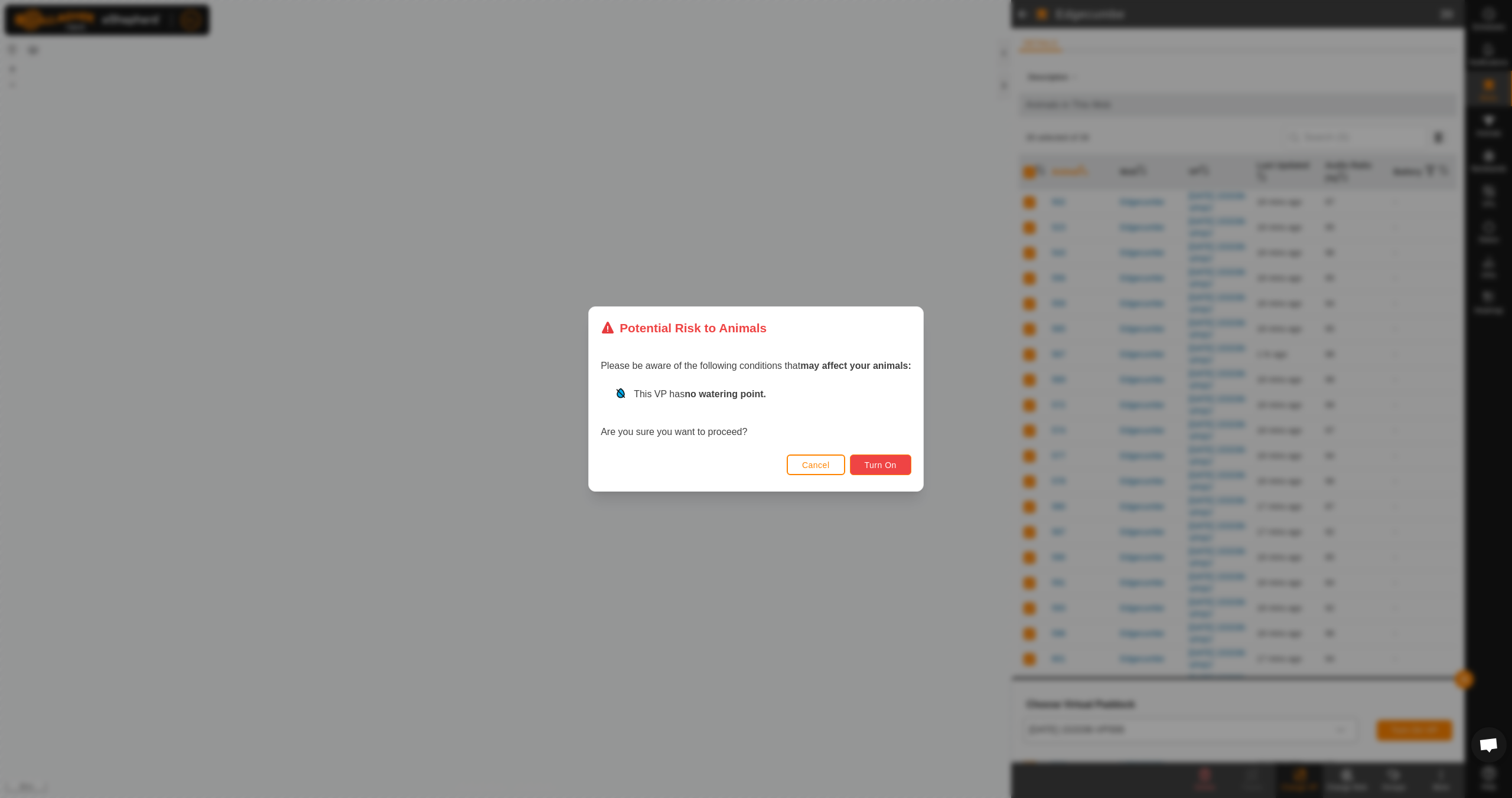  What do you see at coordinates (881, 465) in the screenshot?
I see `span: Turn On` at bounding box center [881, 465].